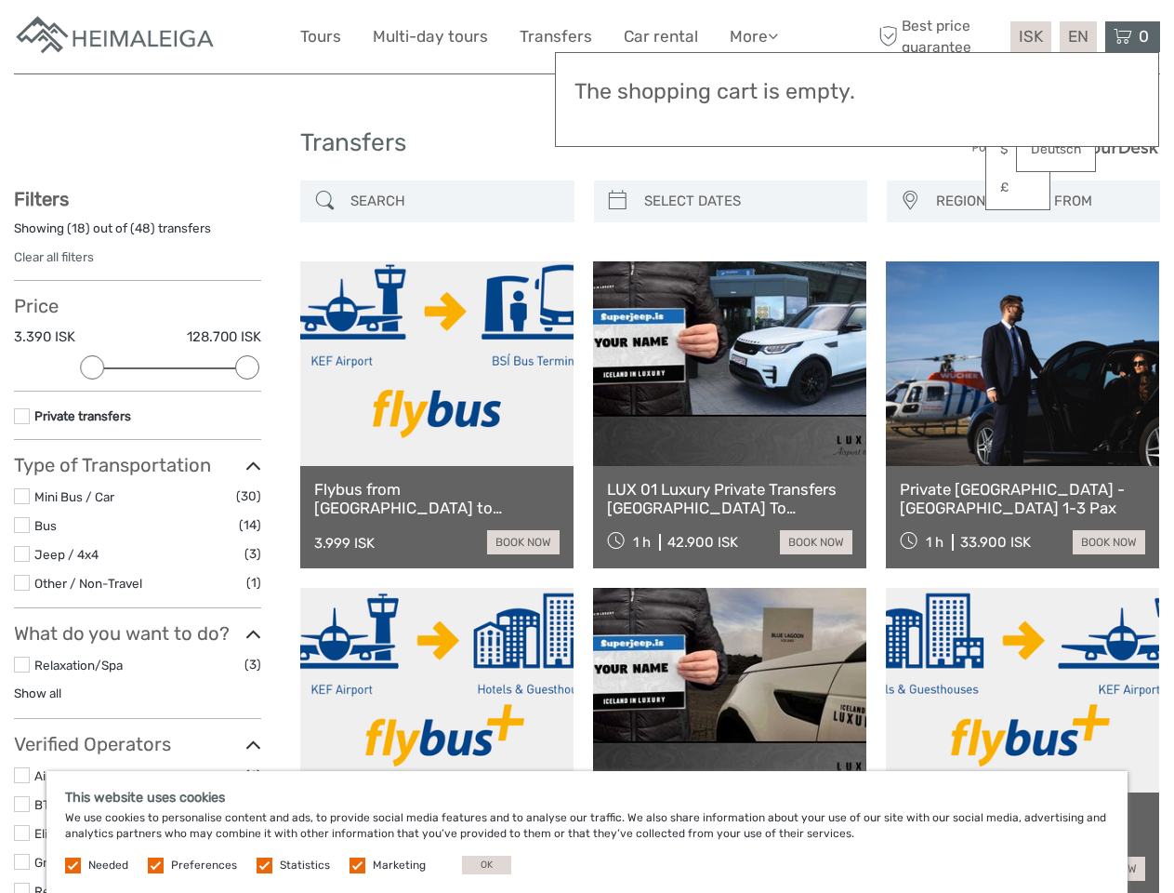 The height and width of the screenshot is (893, 1174). Describe the element at coordinates (587, 143) in the screenshot. I see `h1: Transfers` at that location.